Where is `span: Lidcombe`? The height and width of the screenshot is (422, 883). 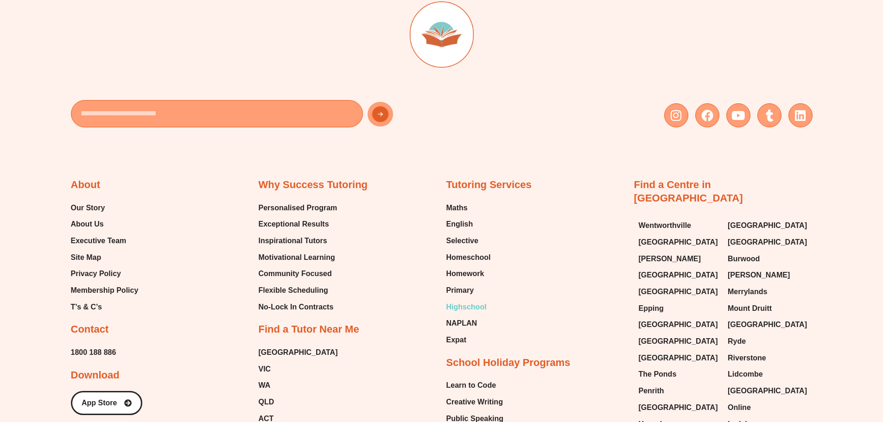 span: Lidcombe is located at coordinates (745, 374).